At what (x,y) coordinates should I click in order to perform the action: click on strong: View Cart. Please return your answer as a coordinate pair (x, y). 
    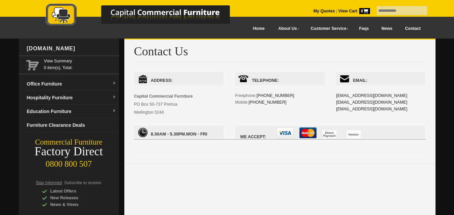
    Looking at the image, I should click on (354, 11).